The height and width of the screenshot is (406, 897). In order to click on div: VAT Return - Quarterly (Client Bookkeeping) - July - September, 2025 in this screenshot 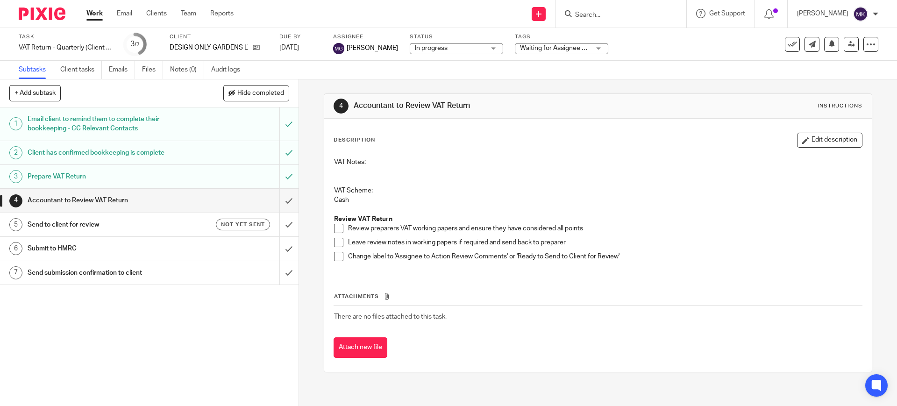, I will do `click(65, 48)`.